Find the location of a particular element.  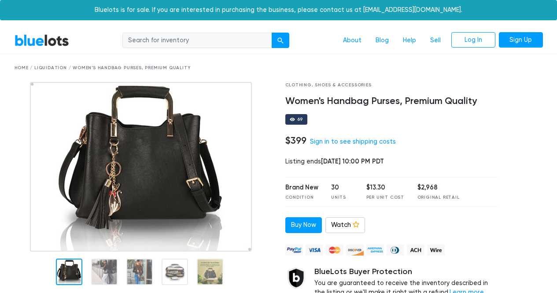

img: discover-82be18ecfda2d062aad2762c1ca80e2d36a4073d45c9e0ffae68cd515fbd3d32.png is located at coordinates (355, 249).